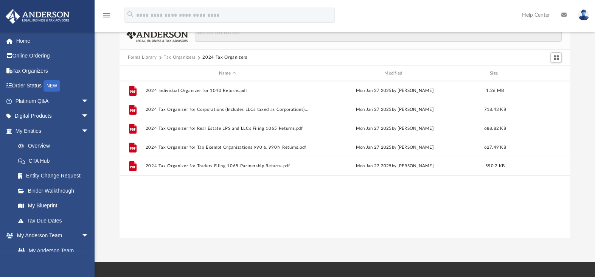 The image size is (595, 277). I want to click on div: Modified, so click(395, 73).